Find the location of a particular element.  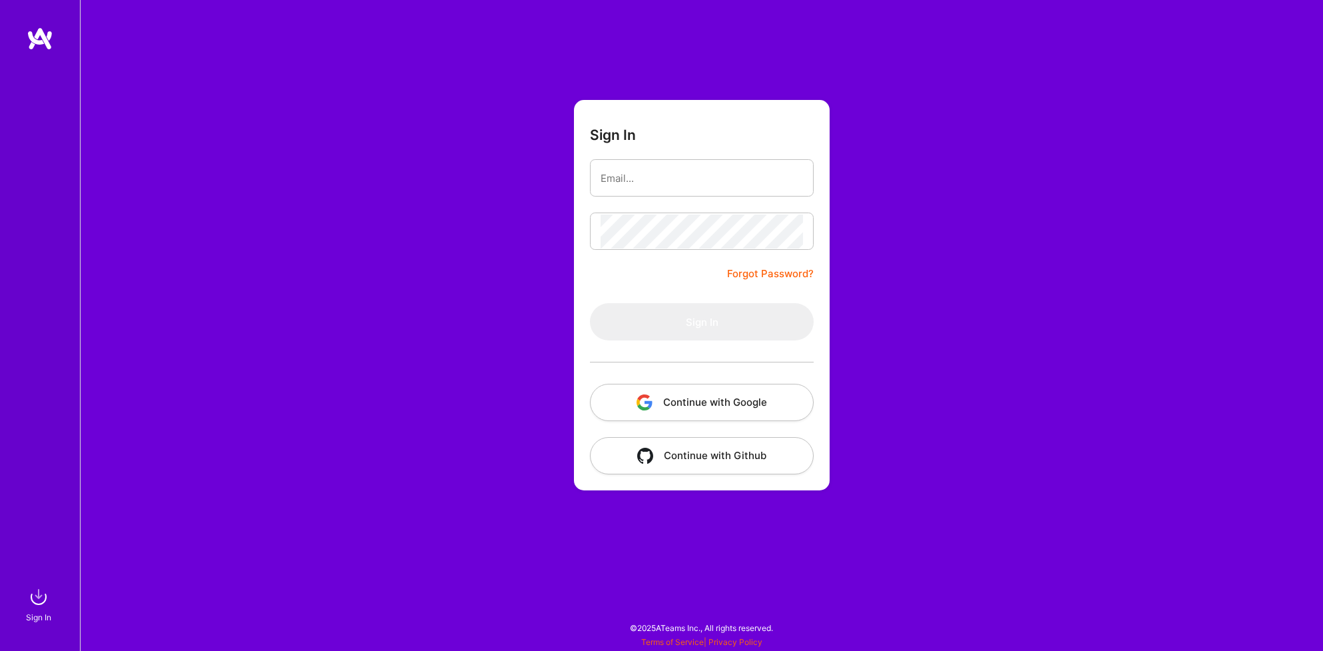

div: © 2025 ATeams Inc., All rights reserved. is located at coordinates (701, 627).